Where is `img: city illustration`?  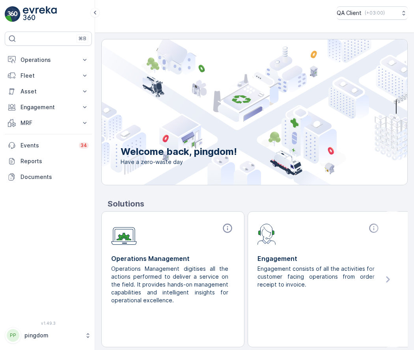 img: city illustration is located at coordinates (236, 112).